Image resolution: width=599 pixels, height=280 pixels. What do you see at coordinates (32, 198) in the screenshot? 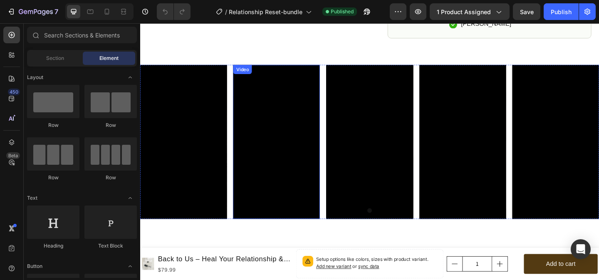
I see `span: Text` at bounding box center [32, 198].